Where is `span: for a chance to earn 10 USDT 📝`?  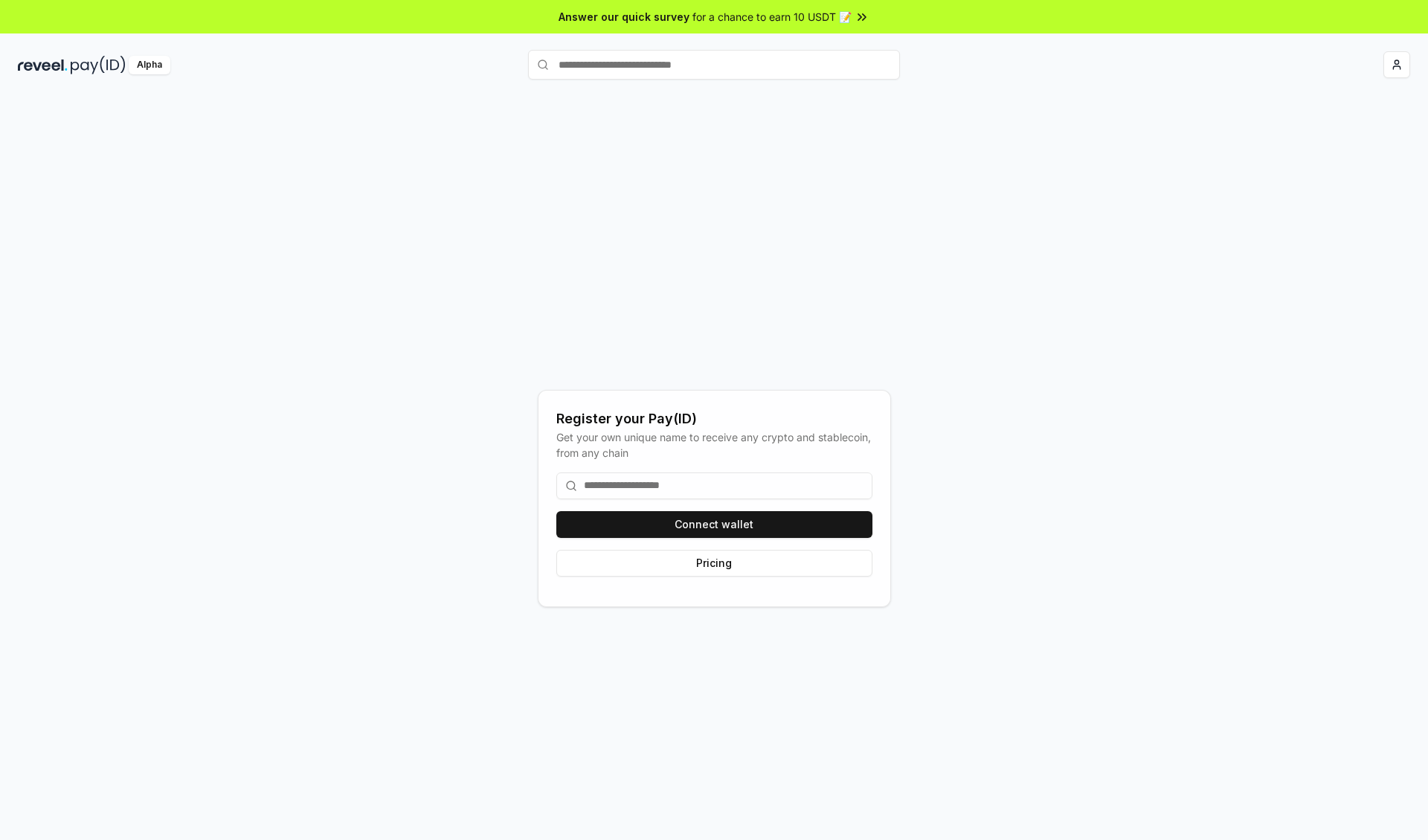
span: for a chance to earn 10 USDT 📝 is located at coordinates (772, 17).